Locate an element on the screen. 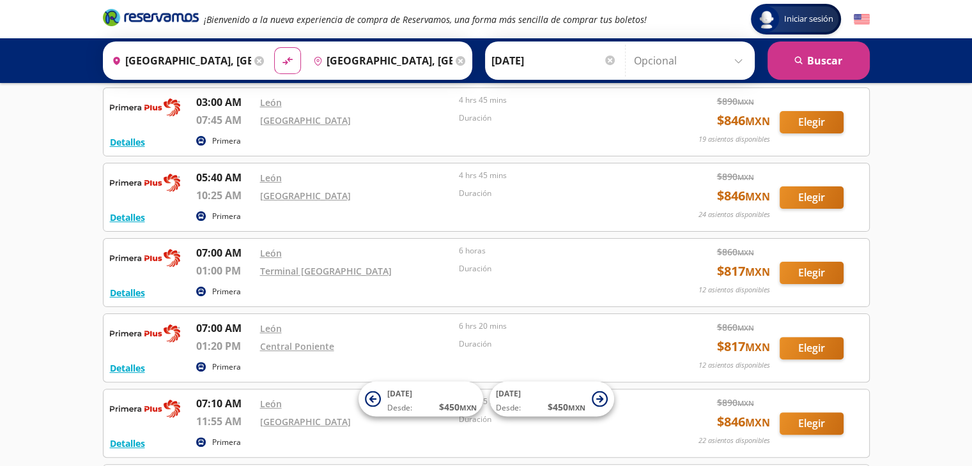 The image size is (972, 466). p: 07:10 AM is located at coordinates (225, 404).